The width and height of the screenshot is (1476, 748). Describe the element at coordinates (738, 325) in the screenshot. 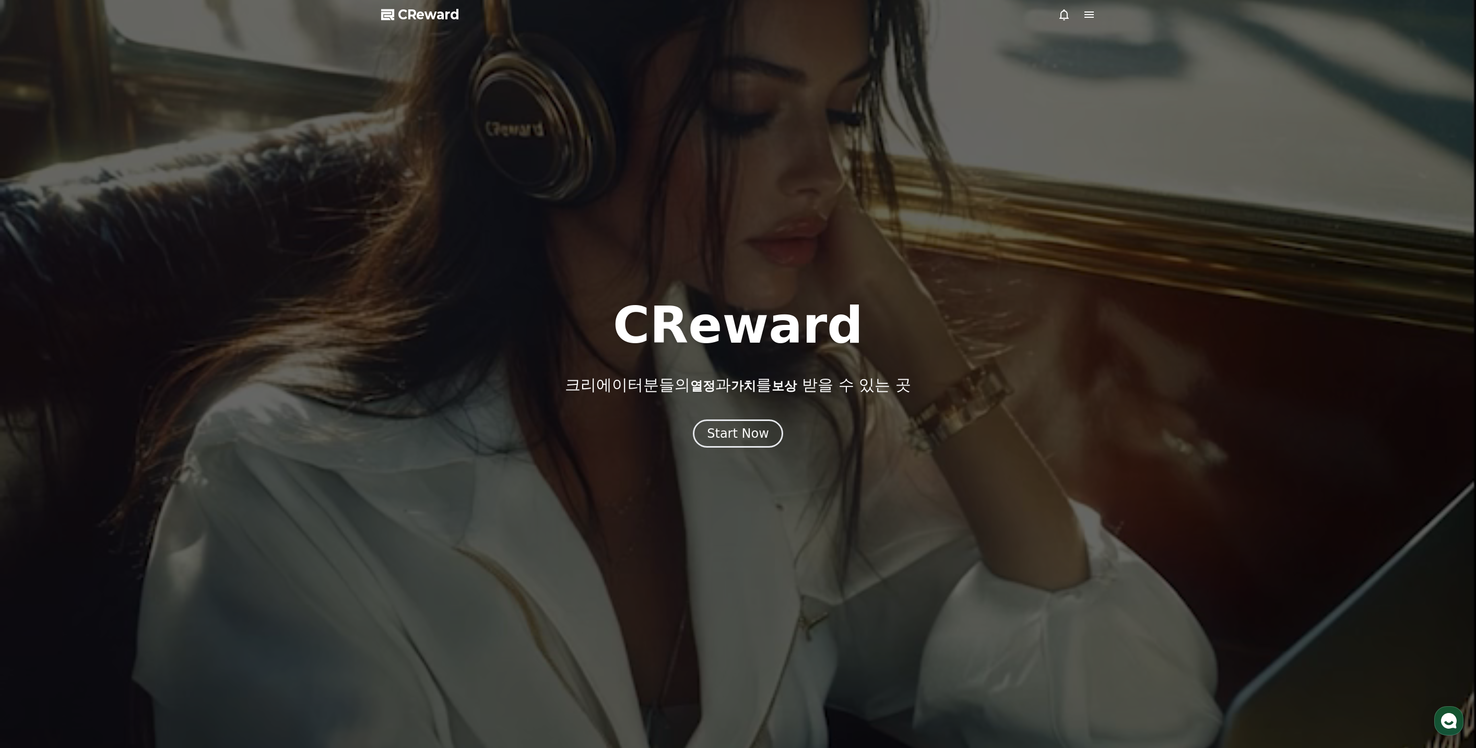

I see `h1: CReward` at that location.